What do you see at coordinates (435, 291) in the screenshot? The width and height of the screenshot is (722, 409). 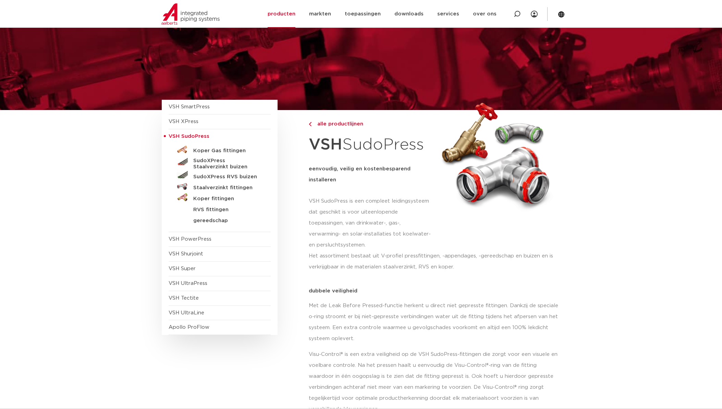 I see `p: dubbele veiligheid` at bounding box center [435, 291].